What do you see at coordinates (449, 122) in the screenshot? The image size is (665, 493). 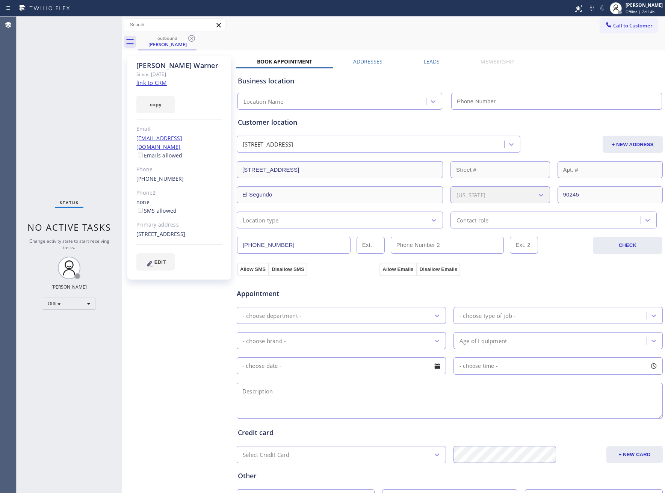 I see `div: Customer location` at bounding box center [449, 122].